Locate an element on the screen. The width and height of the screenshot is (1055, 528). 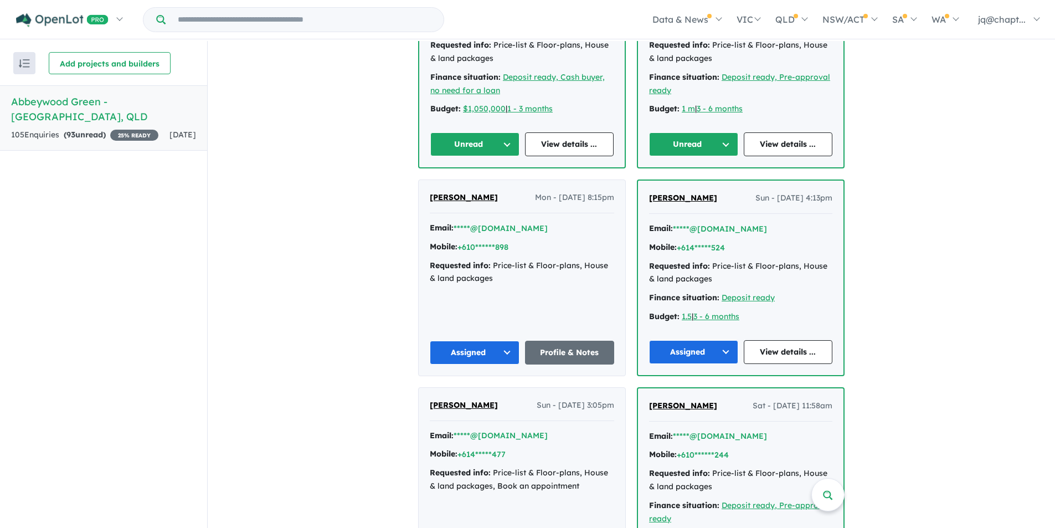
div: Price-list & Floor-plans, House & land packages, Book an appointment is located at coordinates (522, 479).